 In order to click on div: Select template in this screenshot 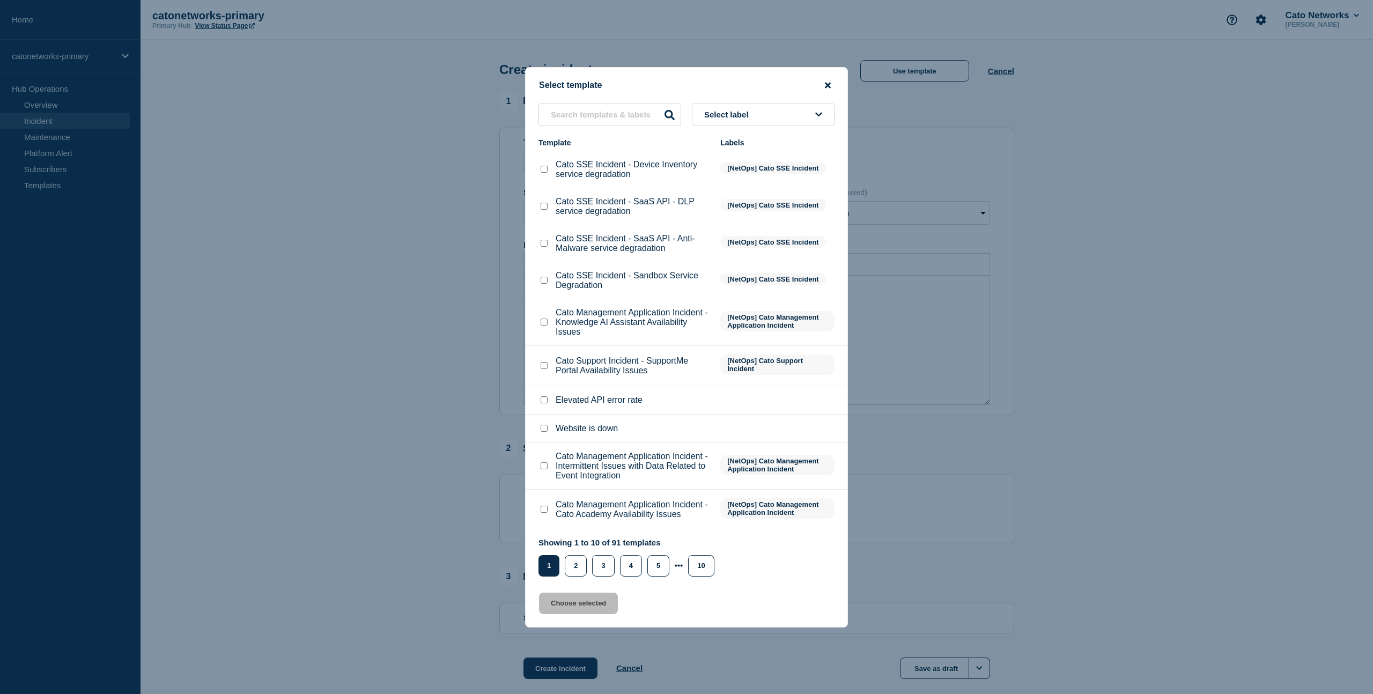, I will do `click(686, 85)`.